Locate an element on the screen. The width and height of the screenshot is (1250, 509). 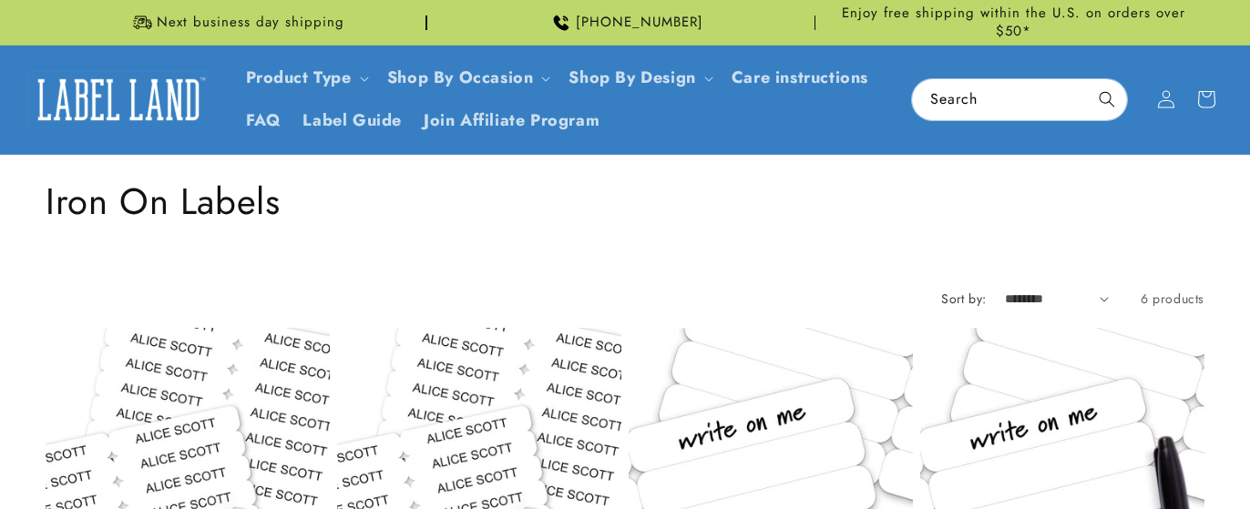
summary: Shop By Occasion is located at coordinates (467, 77).